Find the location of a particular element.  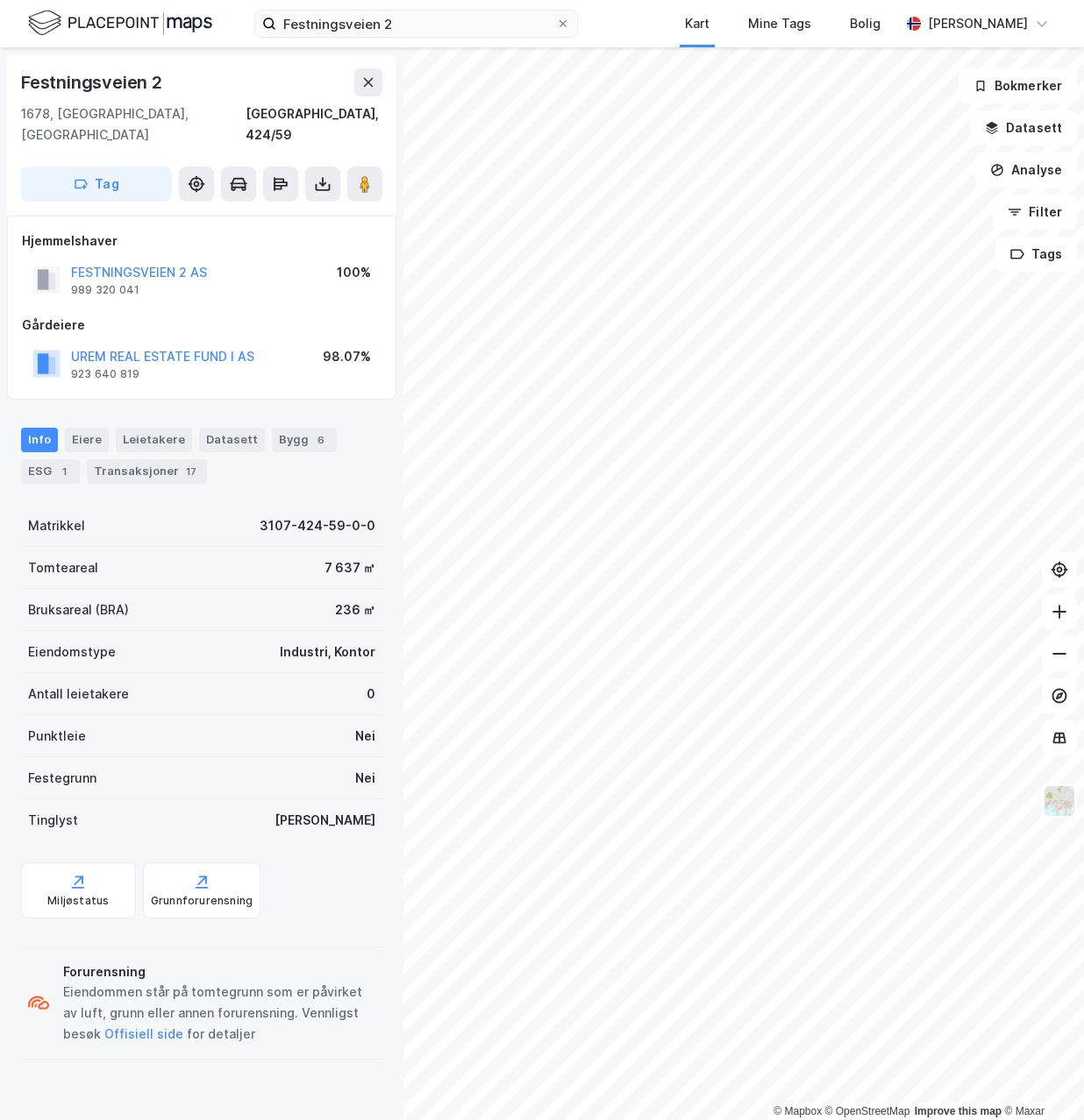

div: 1 is located at coordinates (64, 471).